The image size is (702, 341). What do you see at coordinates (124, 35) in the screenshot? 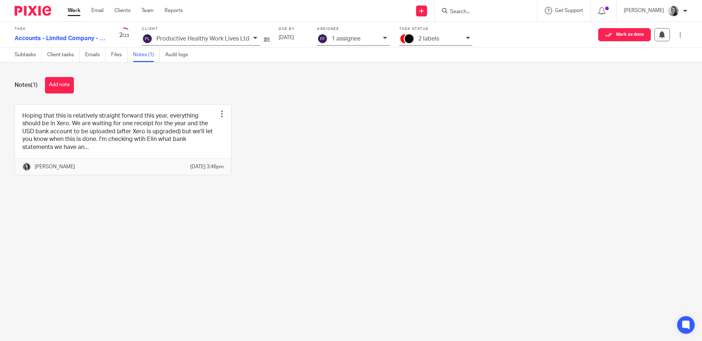
I see `div: 2` at bounding box center [124, 35].